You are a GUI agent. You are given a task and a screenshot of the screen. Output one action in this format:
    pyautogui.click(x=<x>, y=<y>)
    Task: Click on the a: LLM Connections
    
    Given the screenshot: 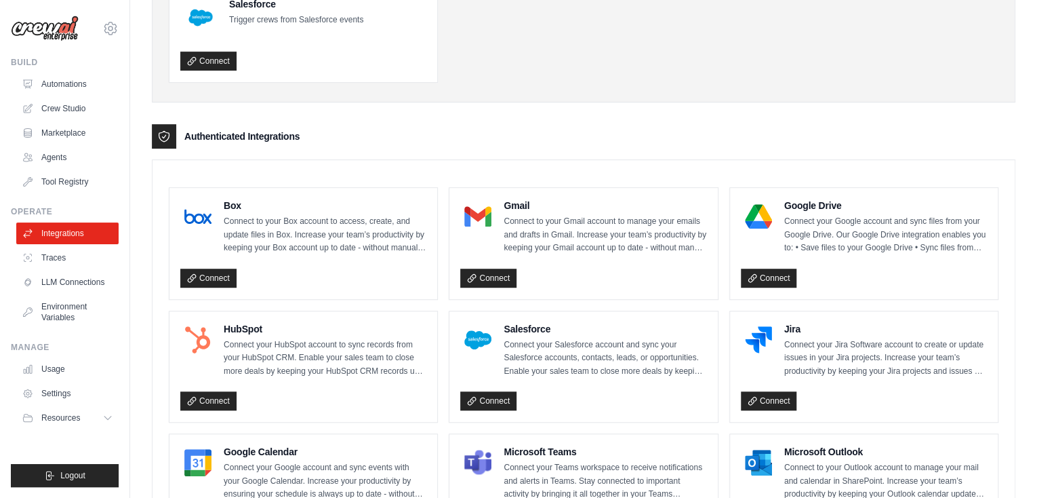 What is the action you would take?
    pyautogui.click(x=67, y=282)
    